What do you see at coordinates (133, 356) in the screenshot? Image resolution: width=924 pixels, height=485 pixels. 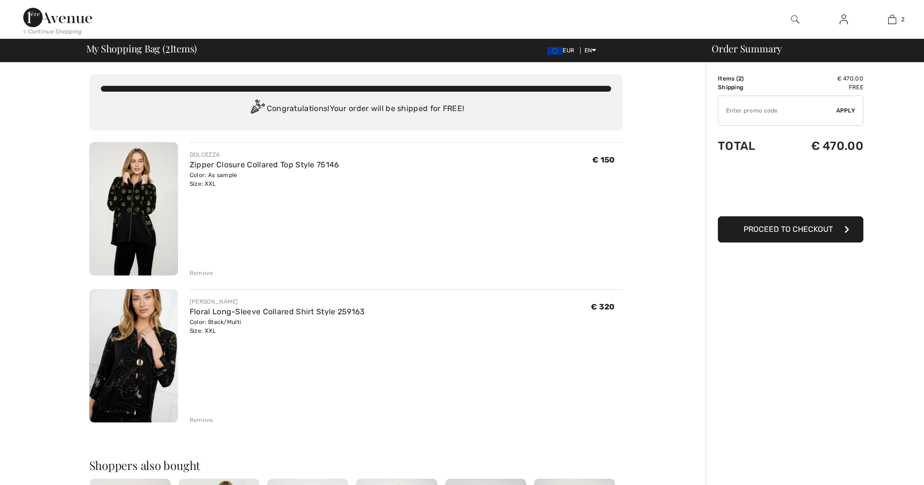 I see `img: Floral Long-Sleeve Collared Shirt Style 259163` at bounding box center [133, 356].